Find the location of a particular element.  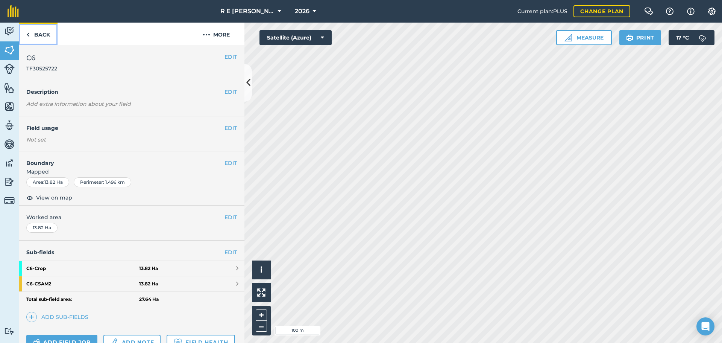

strong: Total sub-field area: is located at coordinates (83, 299).